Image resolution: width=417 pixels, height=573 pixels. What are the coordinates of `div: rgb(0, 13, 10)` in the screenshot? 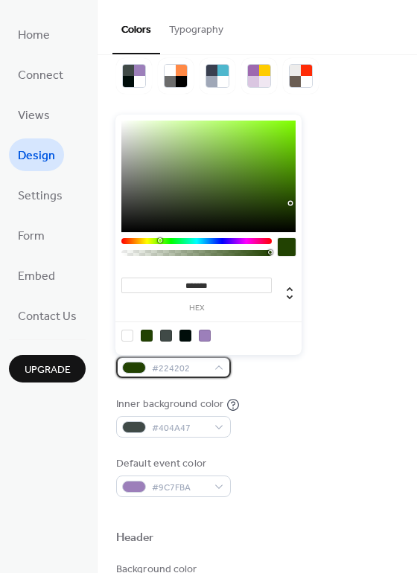 It's located at (185, 336).